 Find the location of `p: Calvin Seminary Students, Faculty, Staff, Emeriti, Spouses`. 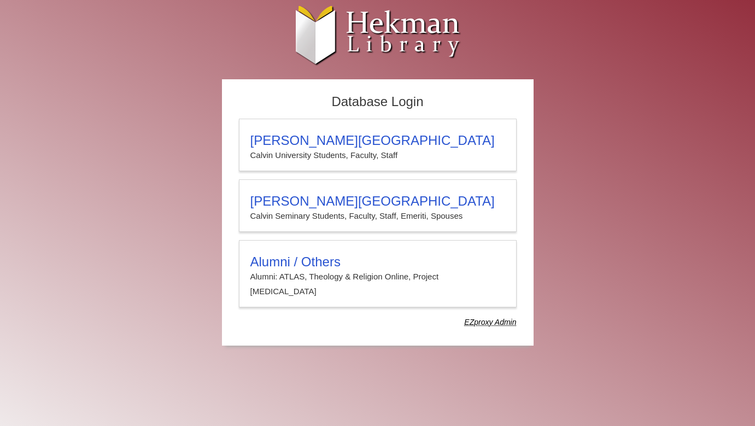

p: Calvin Seminary Students, Faculty, Staff, Emeriti, Spouses is located at coordinates (378, 216).